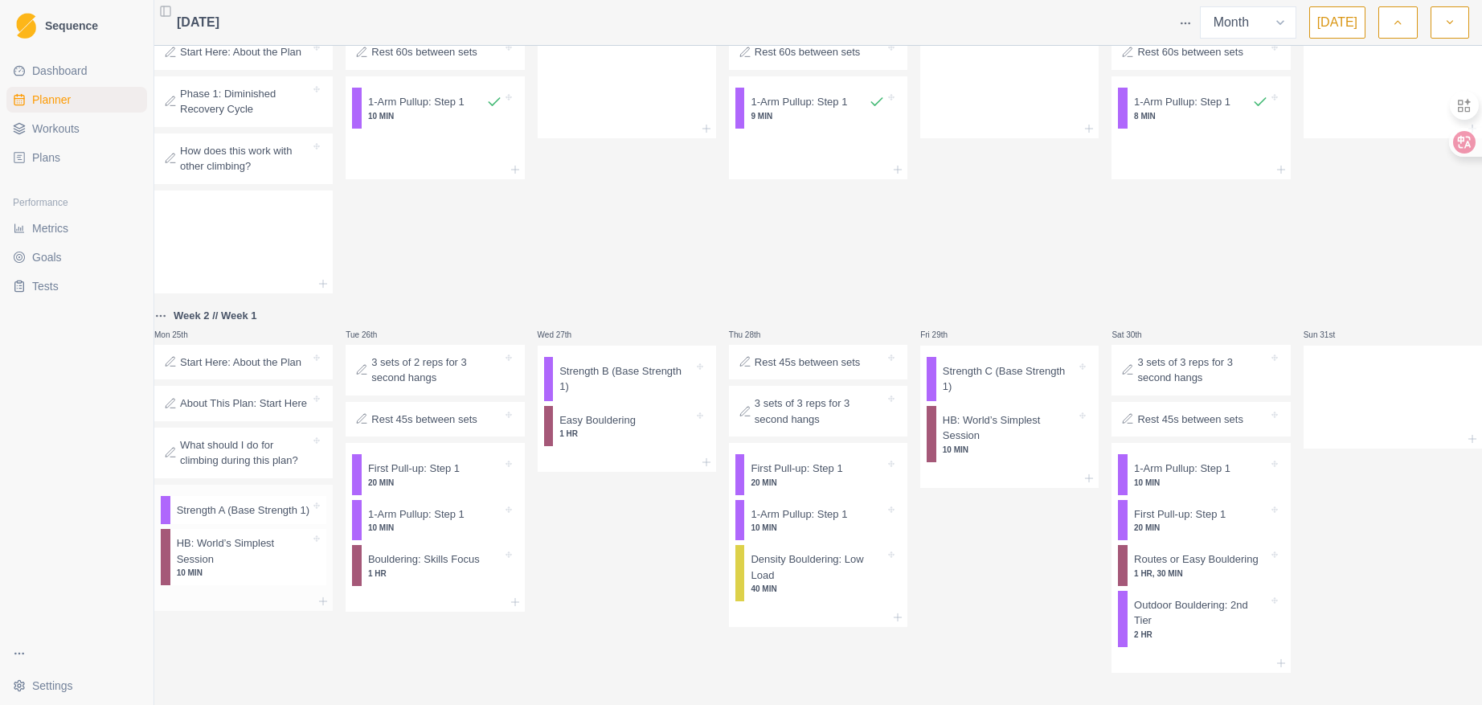 The image size is (1482, 705). I want to click on div: Strength A (Base Strength 1), so click(244, 510).